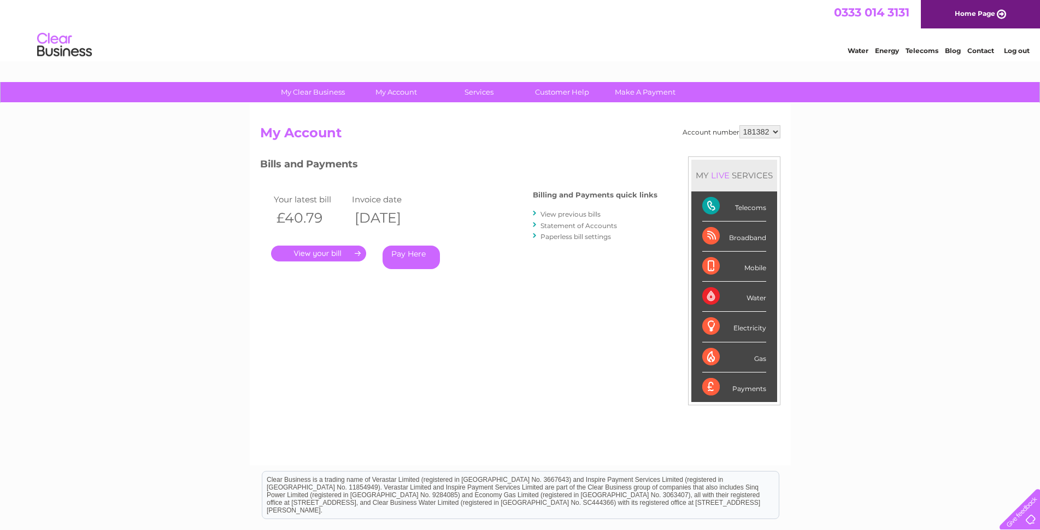  I want to click on div: Broadband, so click(734, 236).